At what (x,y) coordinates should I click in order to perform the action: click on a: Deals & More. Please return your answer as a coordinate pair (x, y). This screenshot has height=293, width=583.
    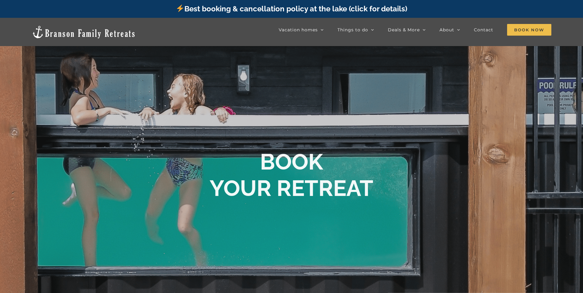
    Looking at the image, I should click on (406, 30).